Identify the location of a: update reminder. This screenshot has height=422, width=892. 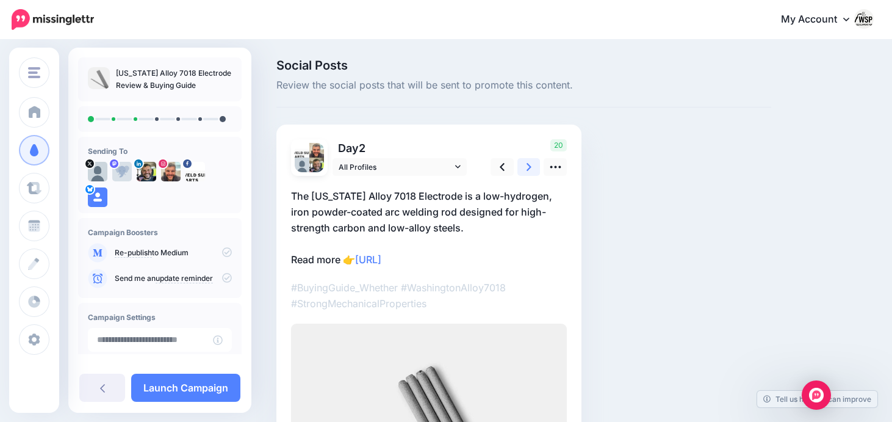
(184, 278).